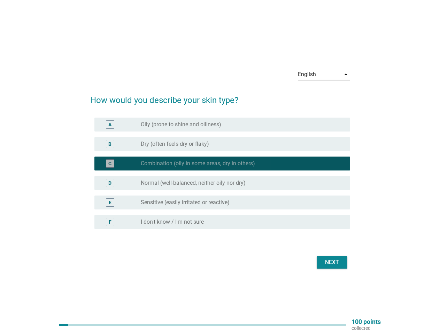  What do you see at coordinates (332, 263) in the screenshot?
I see `button: Next` at bounding box center [332, 263].